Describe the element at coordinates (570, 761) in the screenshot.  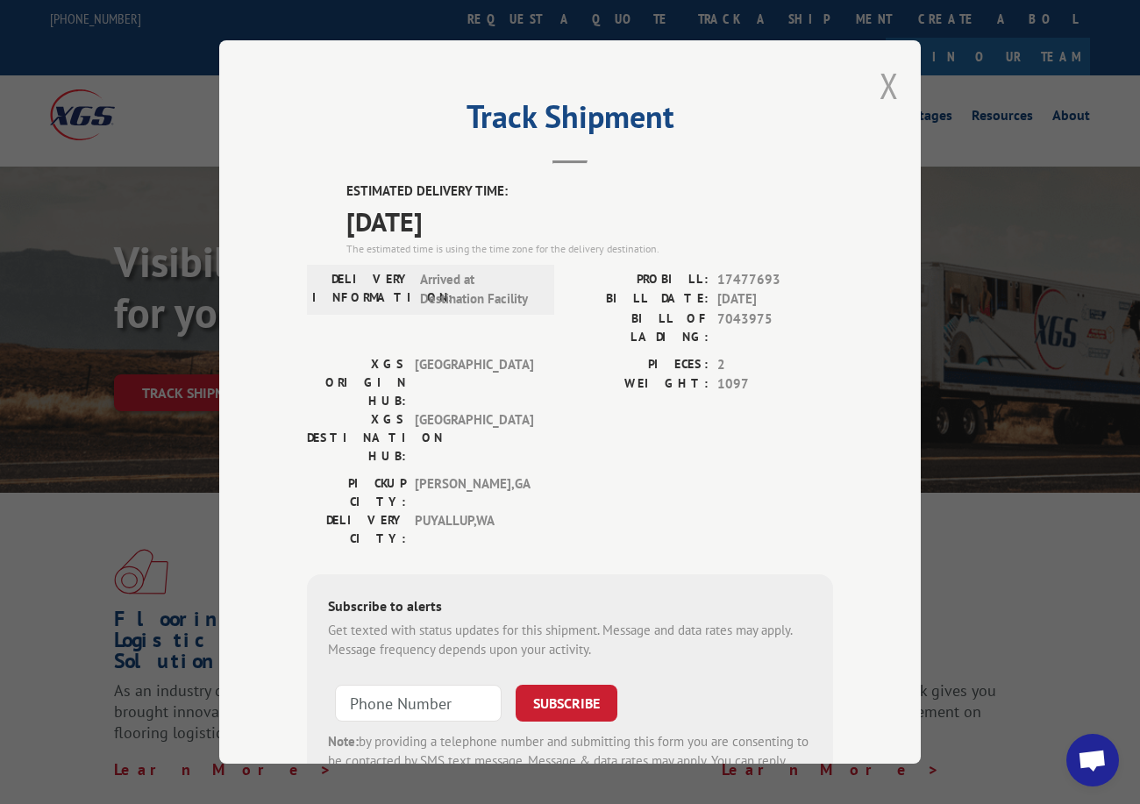
I see `div: by providing a telephone number and submitting this form you are consenting to be contacted by SM...` at that location.